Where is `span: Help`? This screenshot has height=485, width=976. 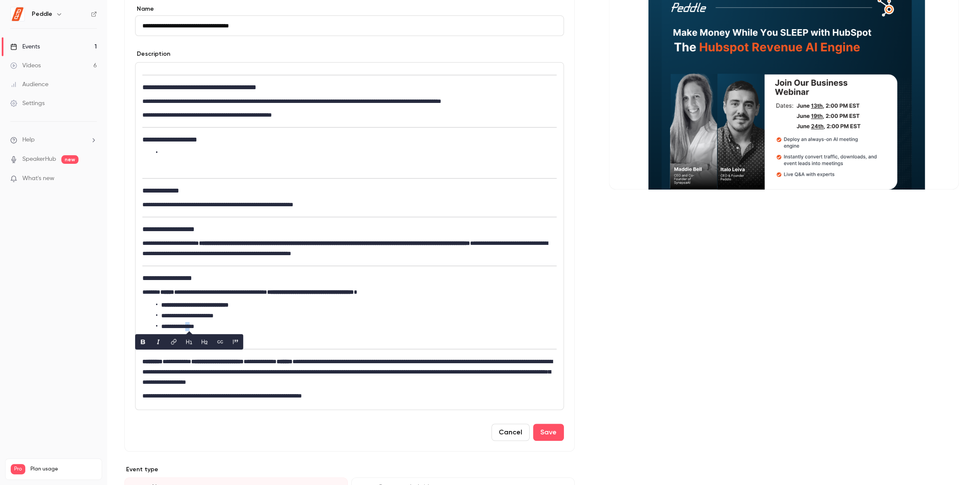 span: Help is located at coordinates (28, 140).